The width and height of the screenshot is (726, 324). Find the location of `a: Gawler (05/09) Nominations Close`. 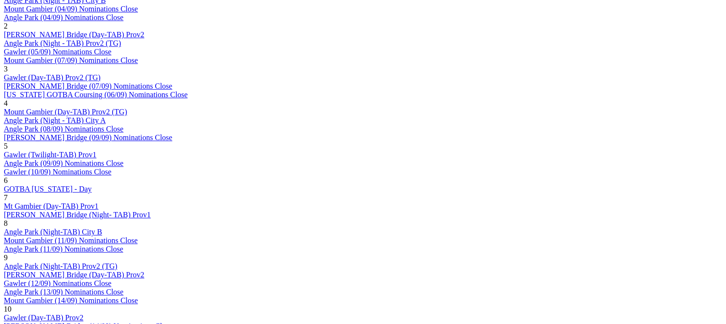

a: Gawler (05/09) Nominations Close is located at coordinates (57, 52).